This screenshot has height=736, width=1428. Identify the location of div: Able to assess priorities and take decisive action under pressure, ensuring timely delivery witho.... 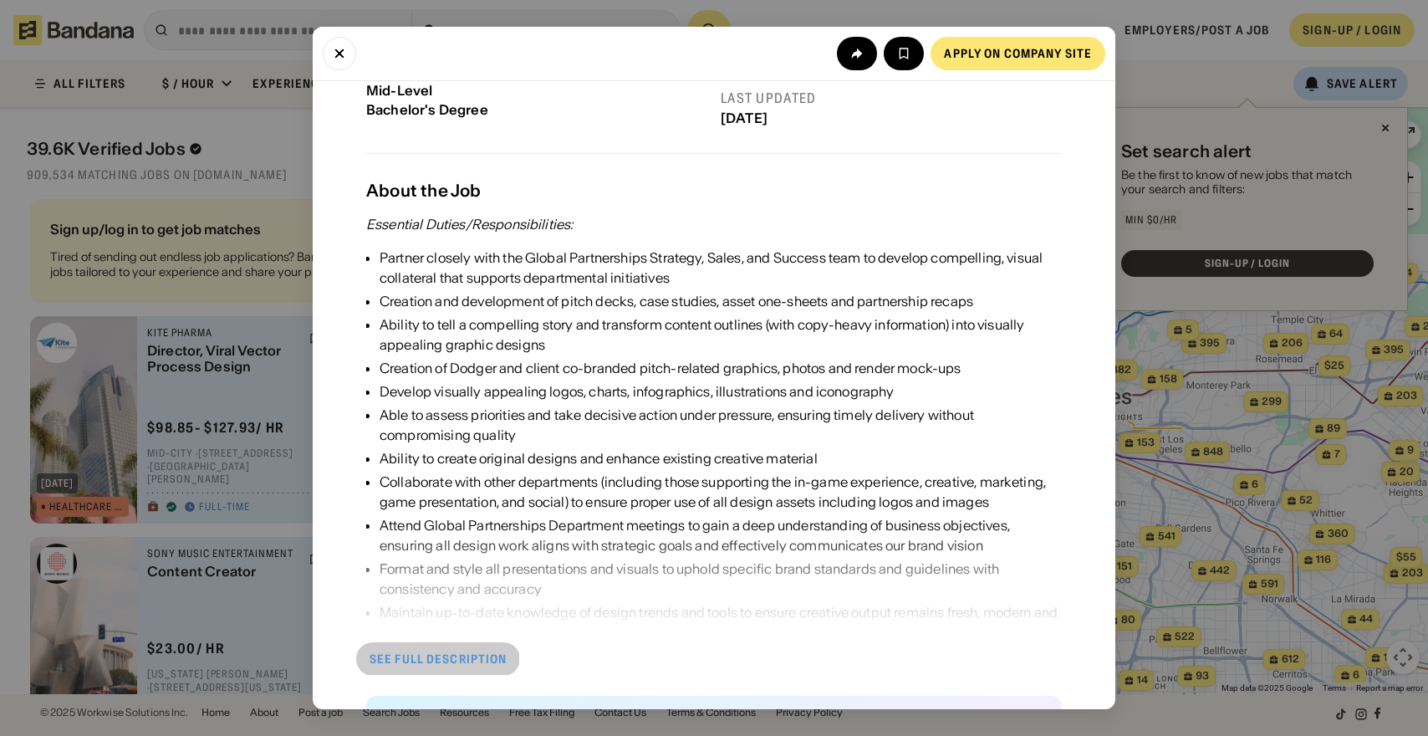
(720, 425).